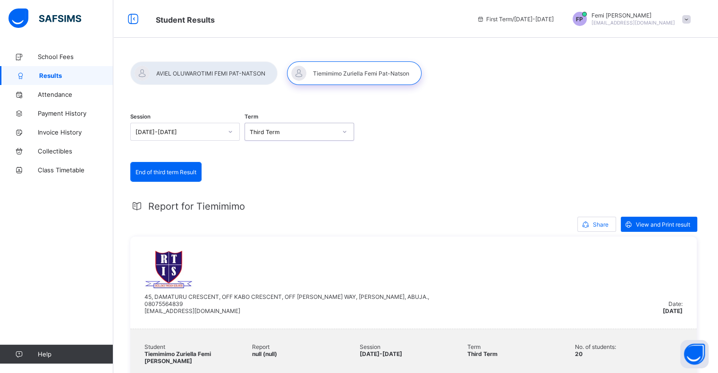 This screenshot has width=718, height=373. What do you see at coordinates (663, 224) in the screenshot?
I see `span: View and Print result` at bounding box center [663, 224].